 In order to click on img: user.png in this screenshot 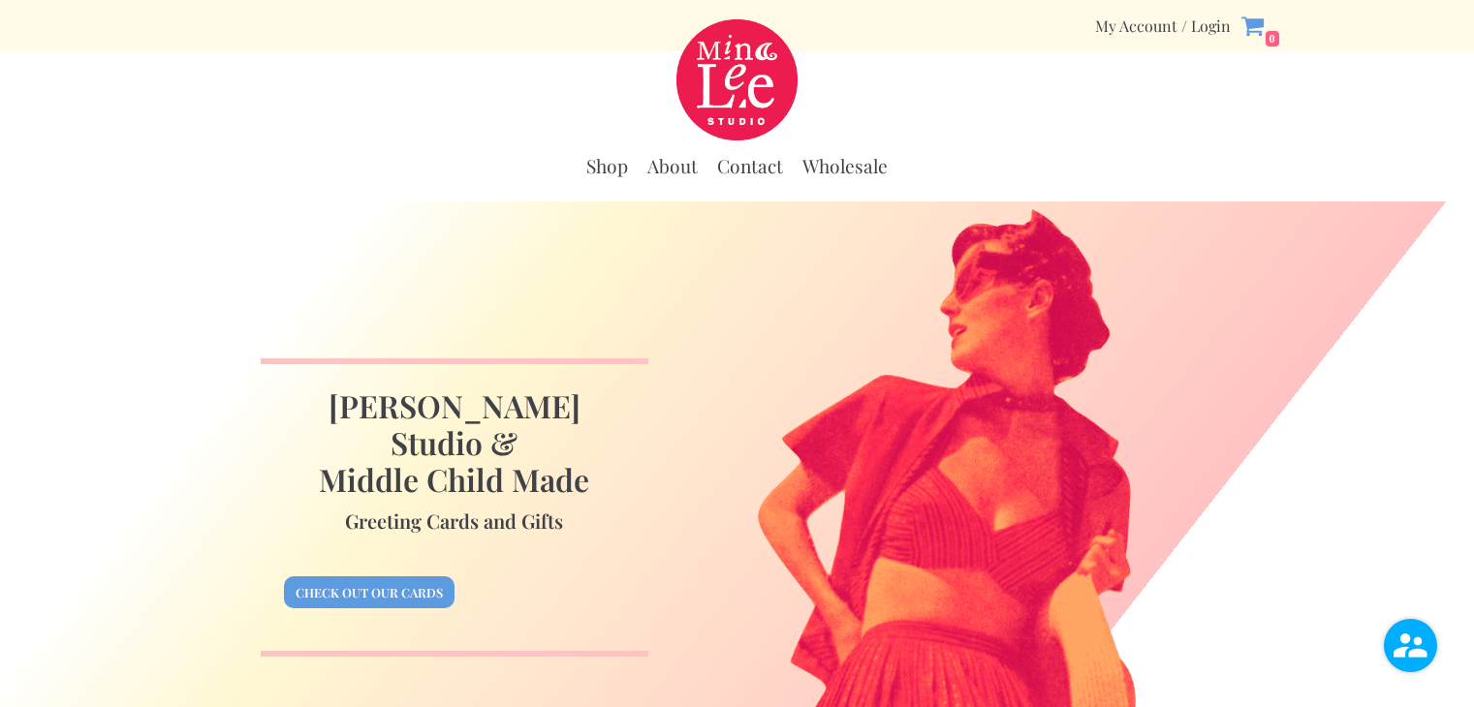, I will do `click(1410, 645)`.